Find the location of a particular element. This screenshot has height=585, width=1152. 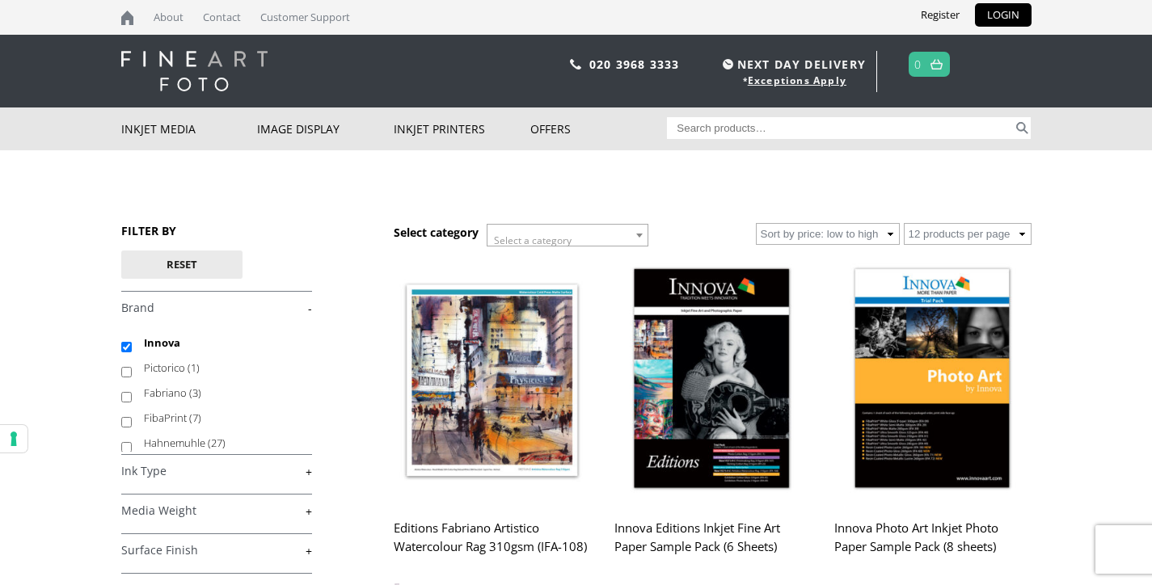

a: Inkjet Media is located at coordinates (189, 129).